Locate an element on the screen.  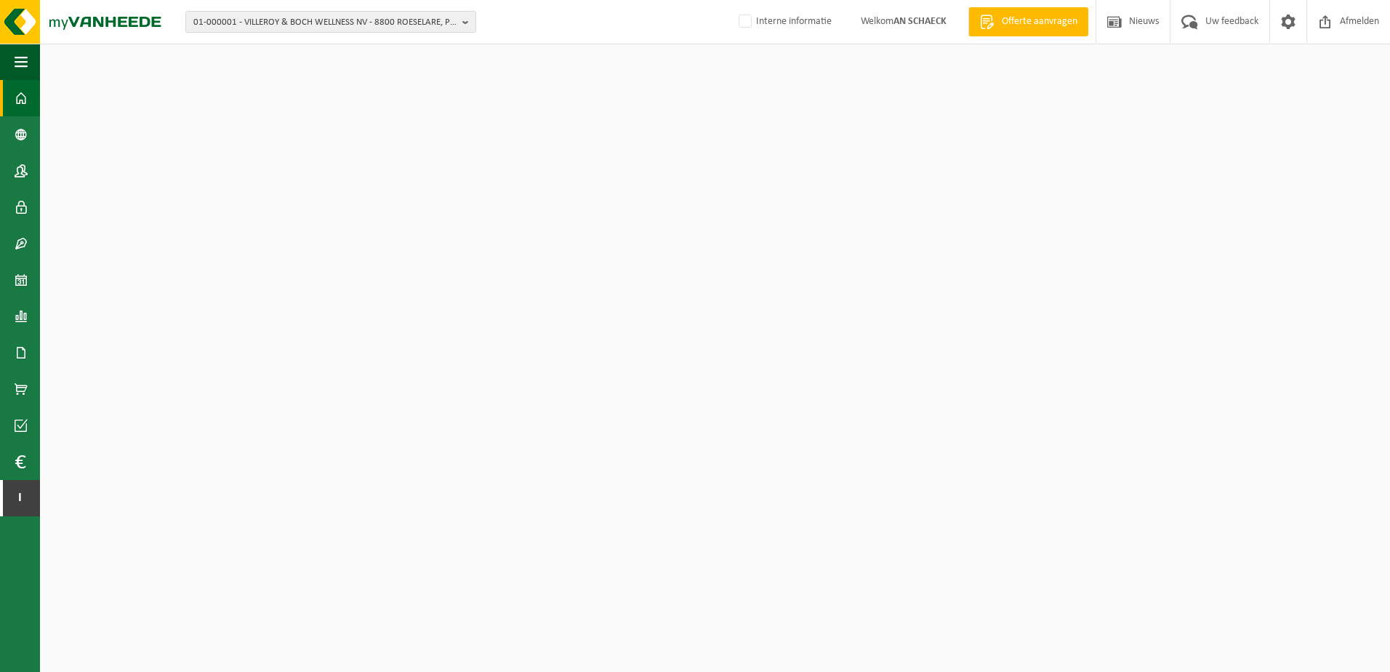
a: Offerte aanvragen is located at coordinates (1028, 22).